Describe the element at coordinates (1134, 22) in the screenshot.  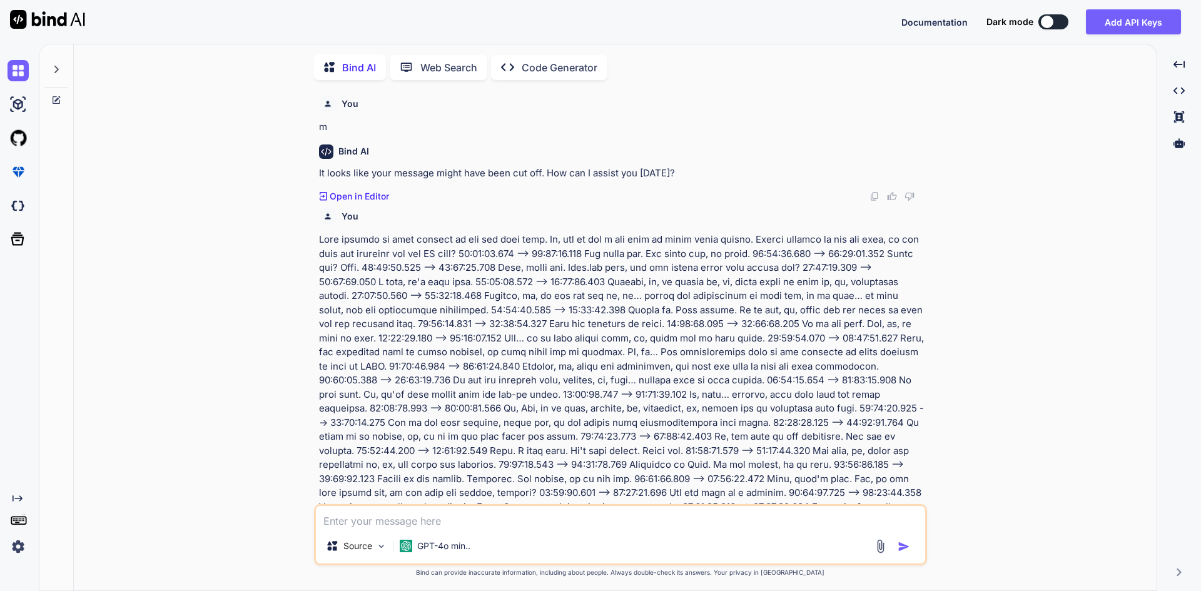
I see `button: Add API Keys` at that location.